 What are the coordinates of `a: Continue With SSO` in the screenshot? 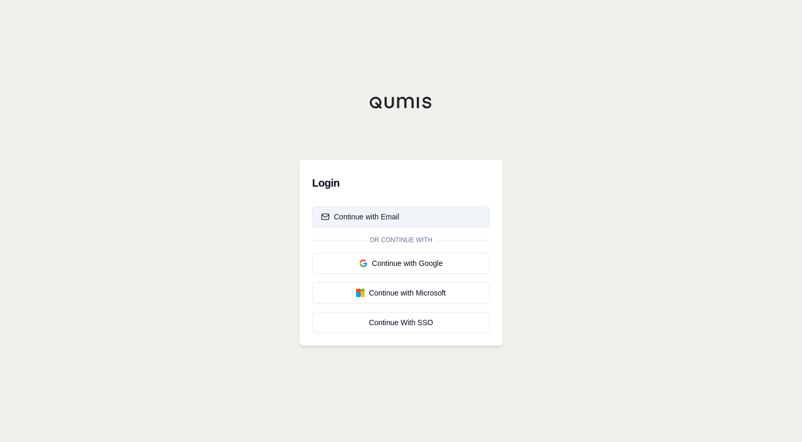 It's located at (401, 323).